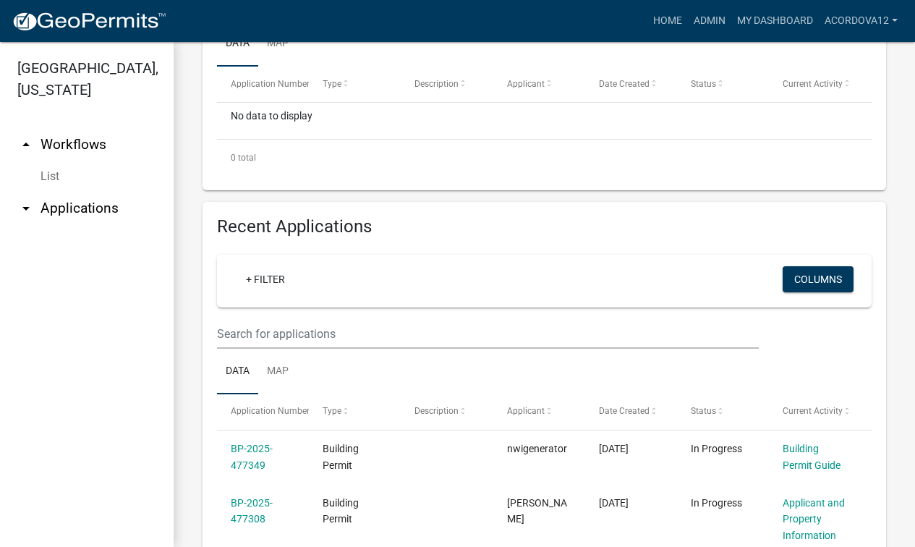 The width and height of the screenshot is (915, 547). I want to click on a: Building Permit Guide, so click(812, 457).